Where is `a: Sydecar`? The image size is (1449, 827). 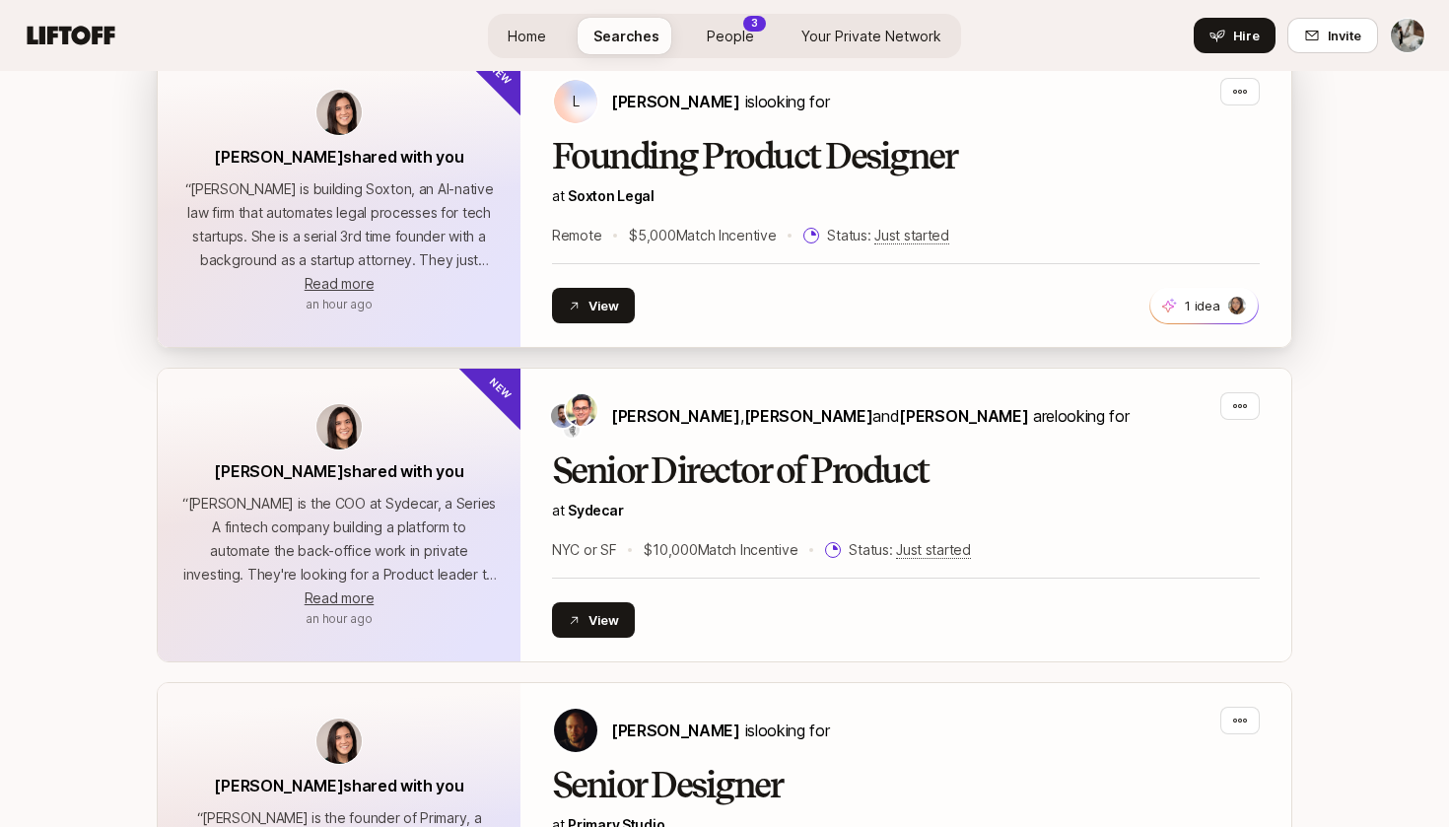
a: Sydecar is located at coordinates (595, 509).